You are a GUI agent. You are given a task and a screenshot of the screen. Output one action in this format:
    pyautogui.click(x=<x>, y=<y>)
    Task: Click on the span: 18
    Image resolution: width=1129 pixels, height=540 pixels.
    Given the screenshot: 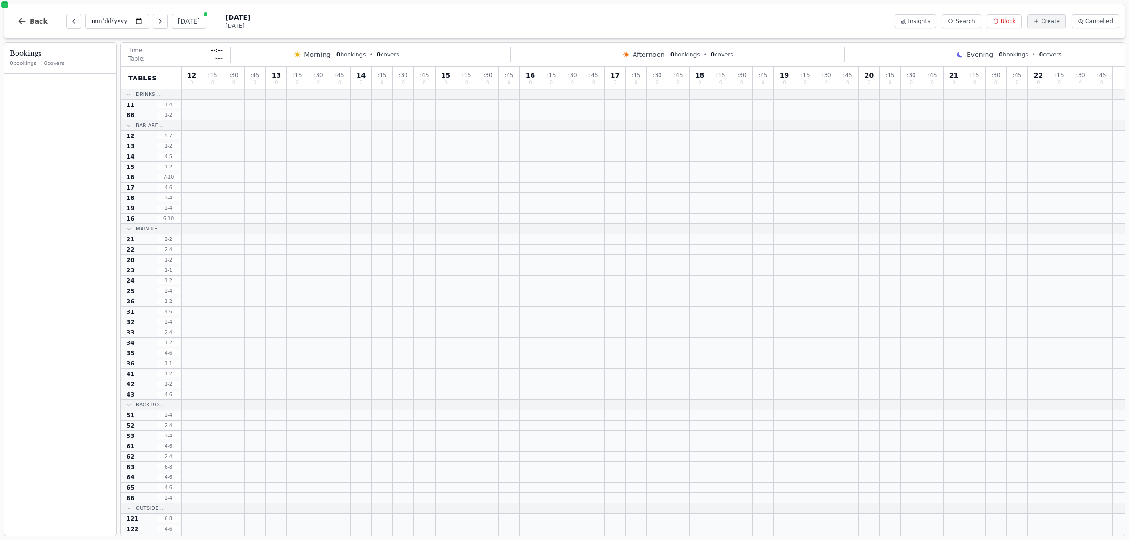 What is the action you would take?
    pyautogui.click(x=699, y=75)
    